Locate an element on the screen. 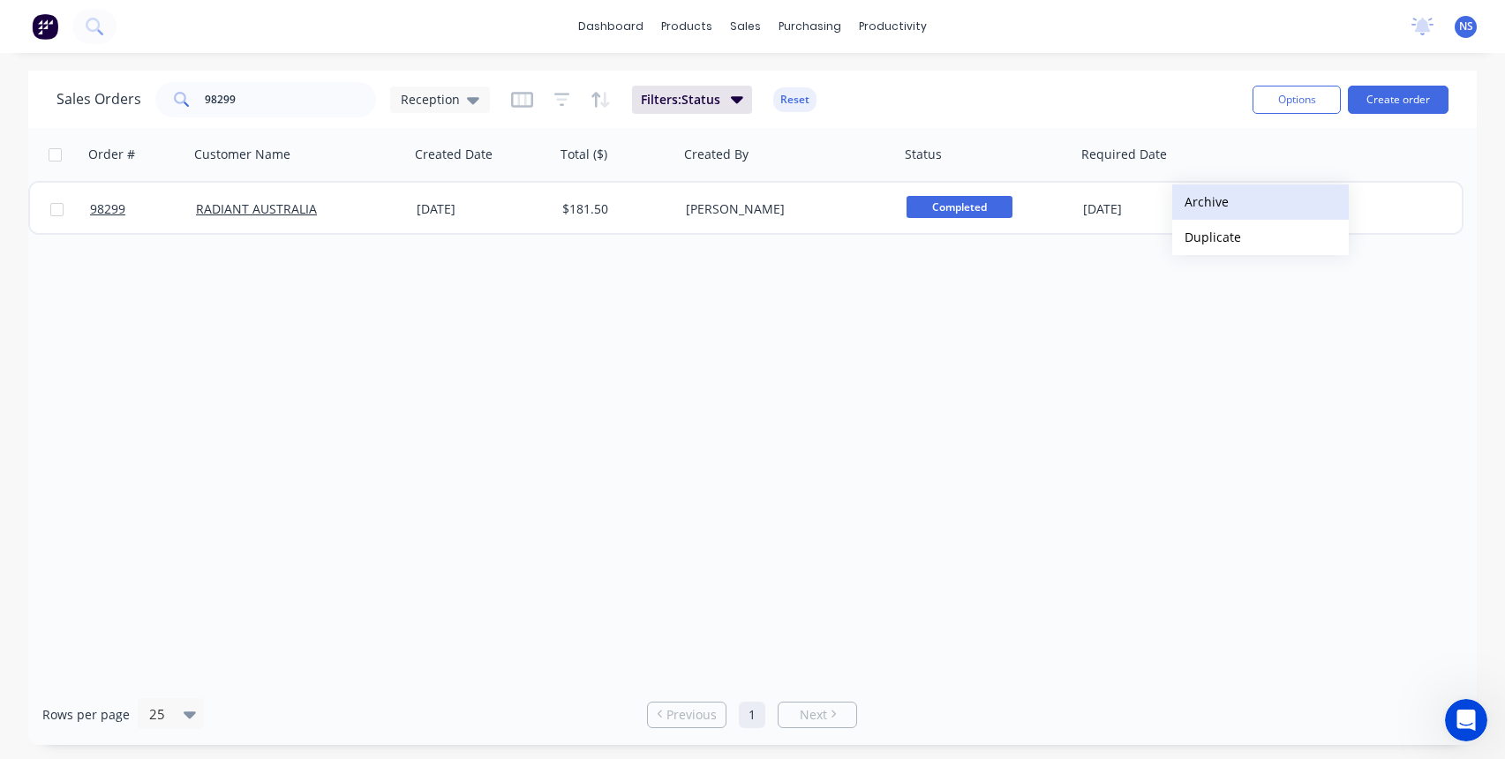 This screenshot has width=1505, height=759. div: Order # is located at coordinates (111, 154).